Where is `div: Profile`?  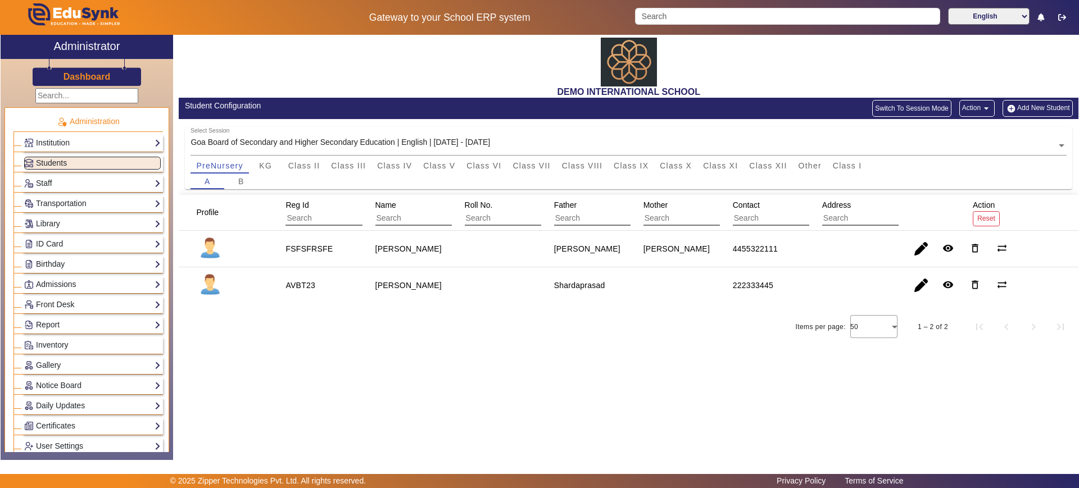 div: Profile is located at coordinates (212, 212).